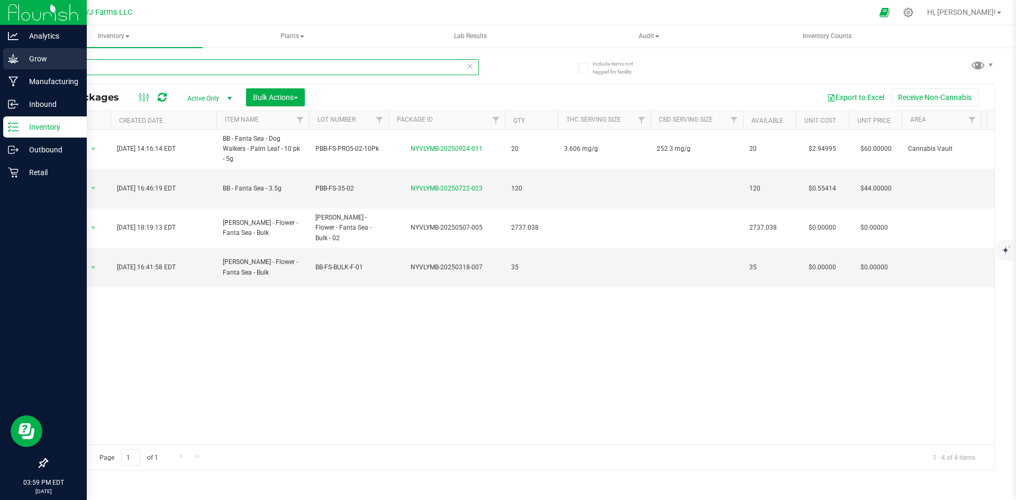 This screenshot has width=1016, height=500. What do you see at coordinates (447, 267) in the screenshot?
I see `div: NYVLYMB-20250318-007` at bounding box center [447, 267].